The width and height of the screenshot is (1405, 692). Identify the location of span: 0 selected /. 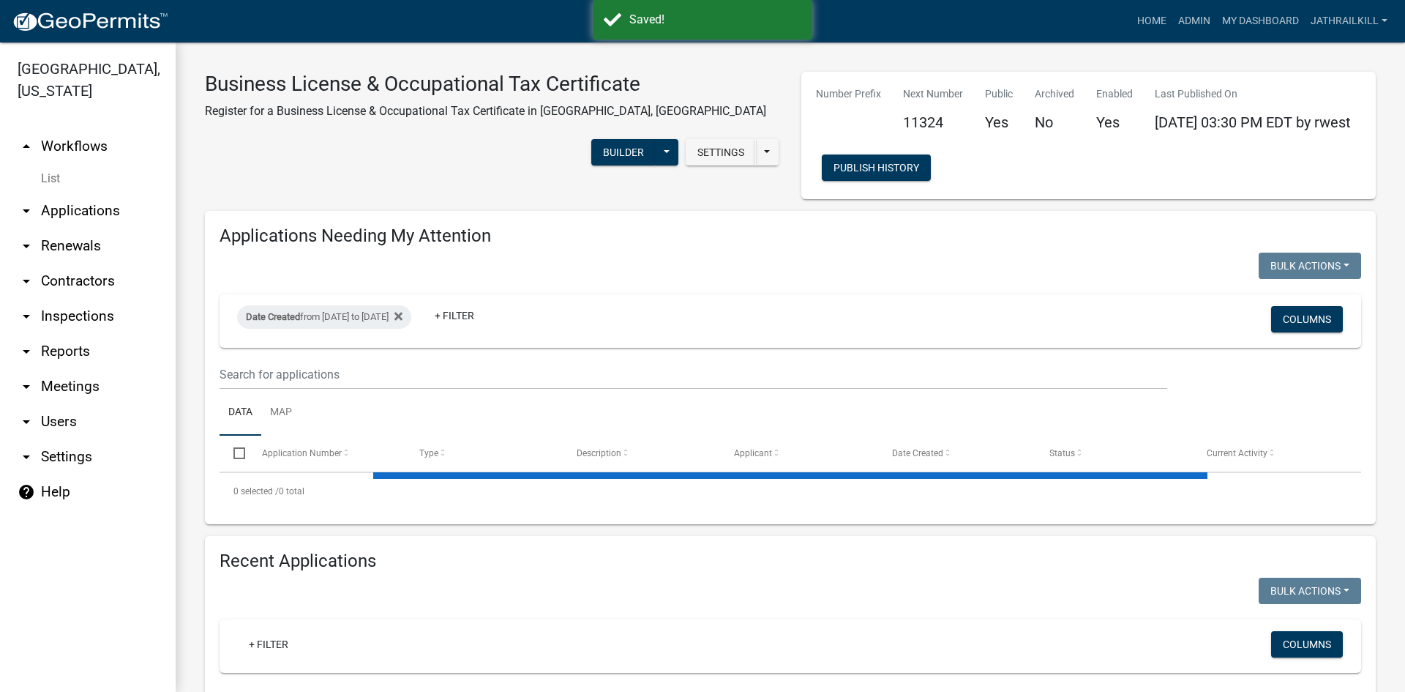
(256, 491).